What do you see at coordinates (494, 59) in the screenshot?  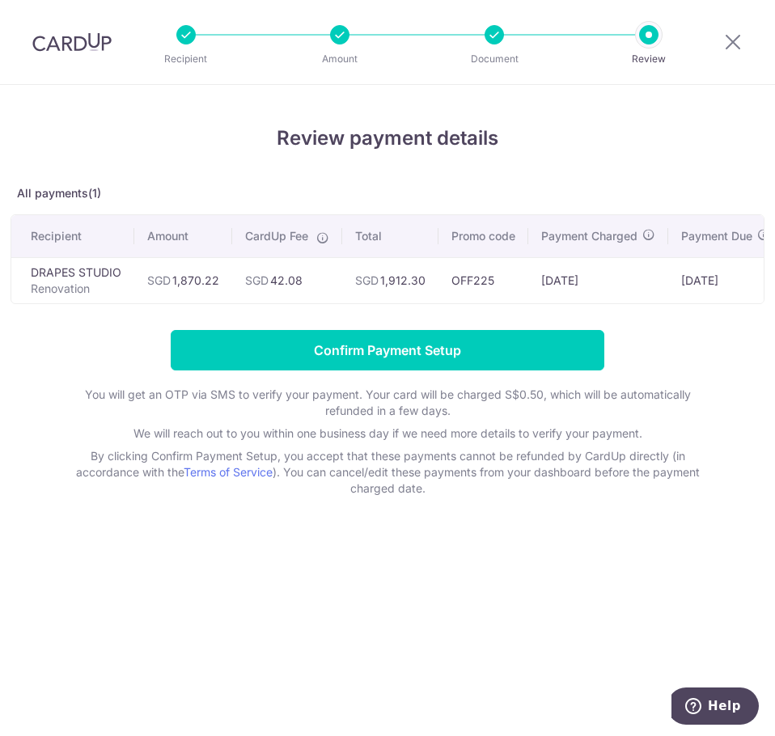 I see `p: Document` at bounding box center [494, 59].